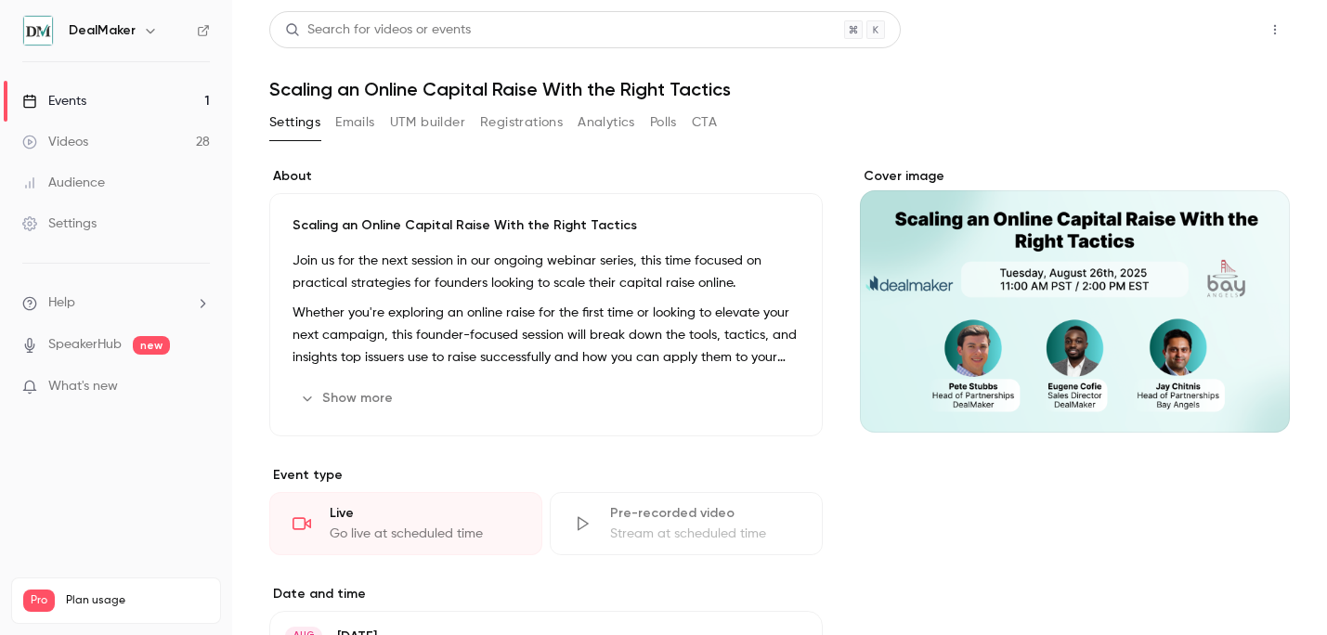 This screenshot has height=635, width=1327. I want to click on span: Help, so click(61, 303).